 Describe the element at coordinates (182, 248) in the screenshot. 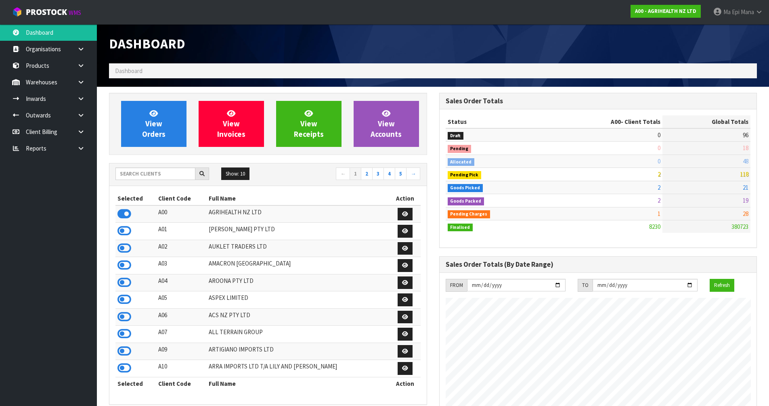

I see `td: A02` at that location.